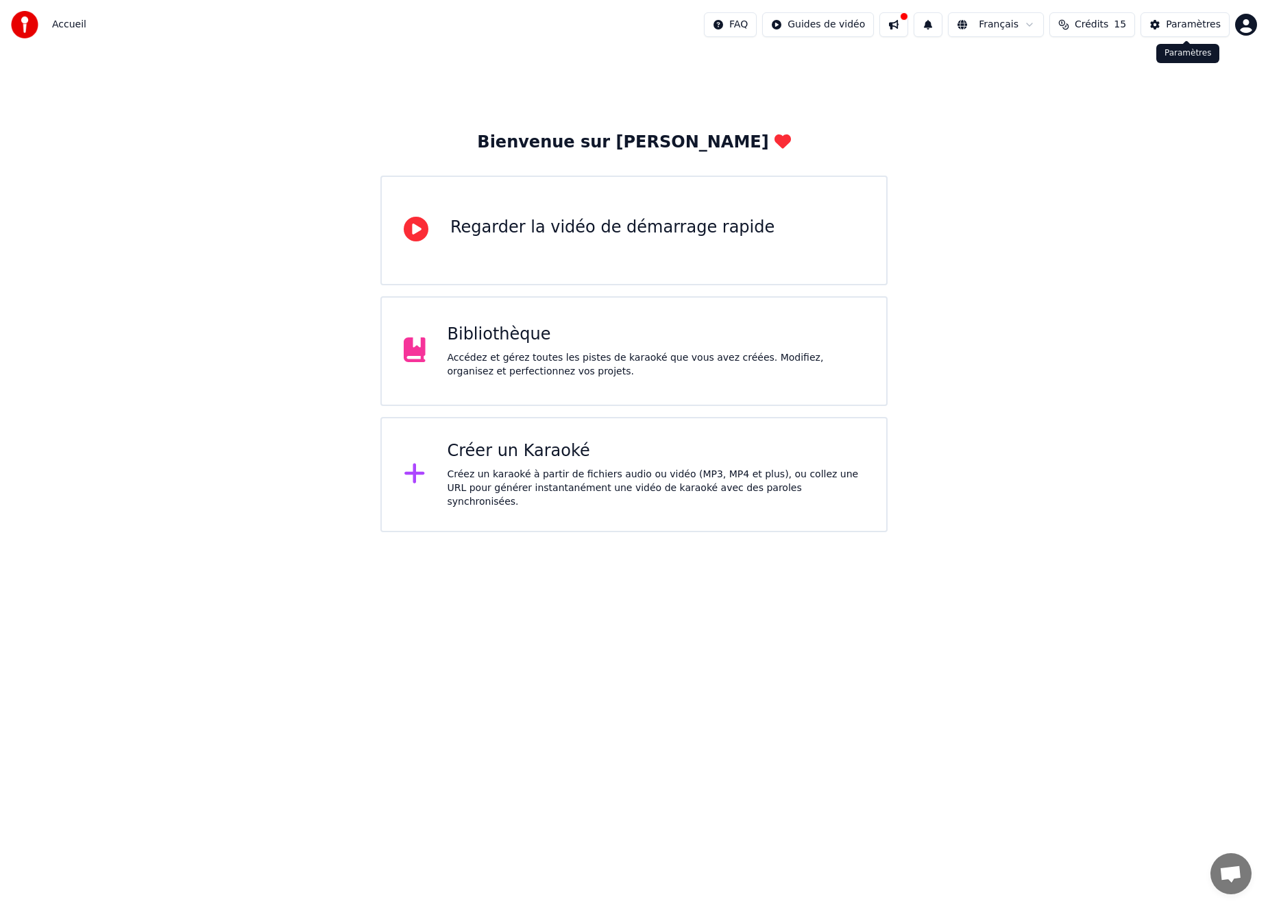 This screenshot has height=908, width=1268. What do you see at coordinates (612, 228) in the screenshot?
I see `div: Regarder la vidéo de démarrage rapide` at bounding box center [612, 228].